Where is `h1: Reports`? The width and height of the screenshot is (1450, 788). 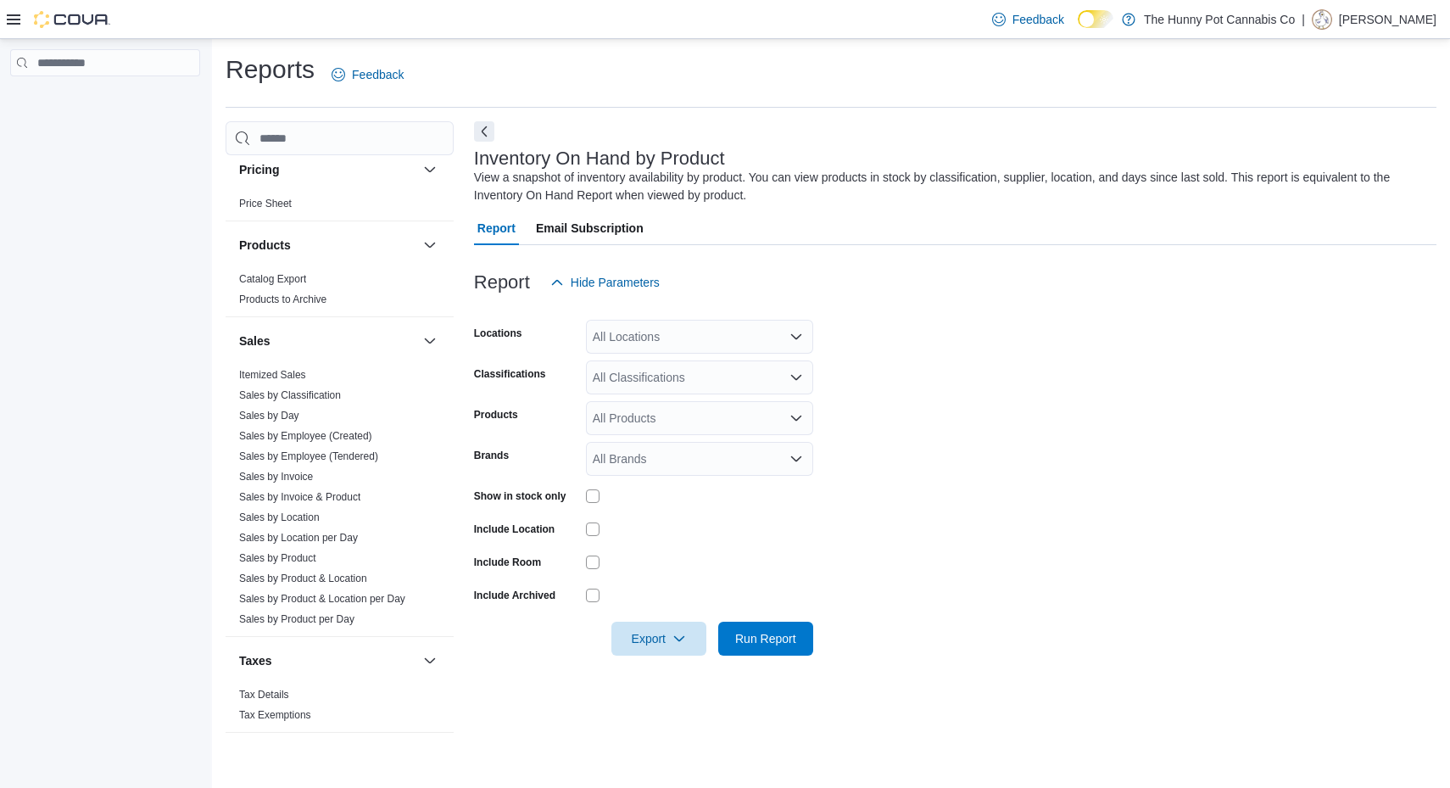 h1: Reports is located at coordinates (270, 70).